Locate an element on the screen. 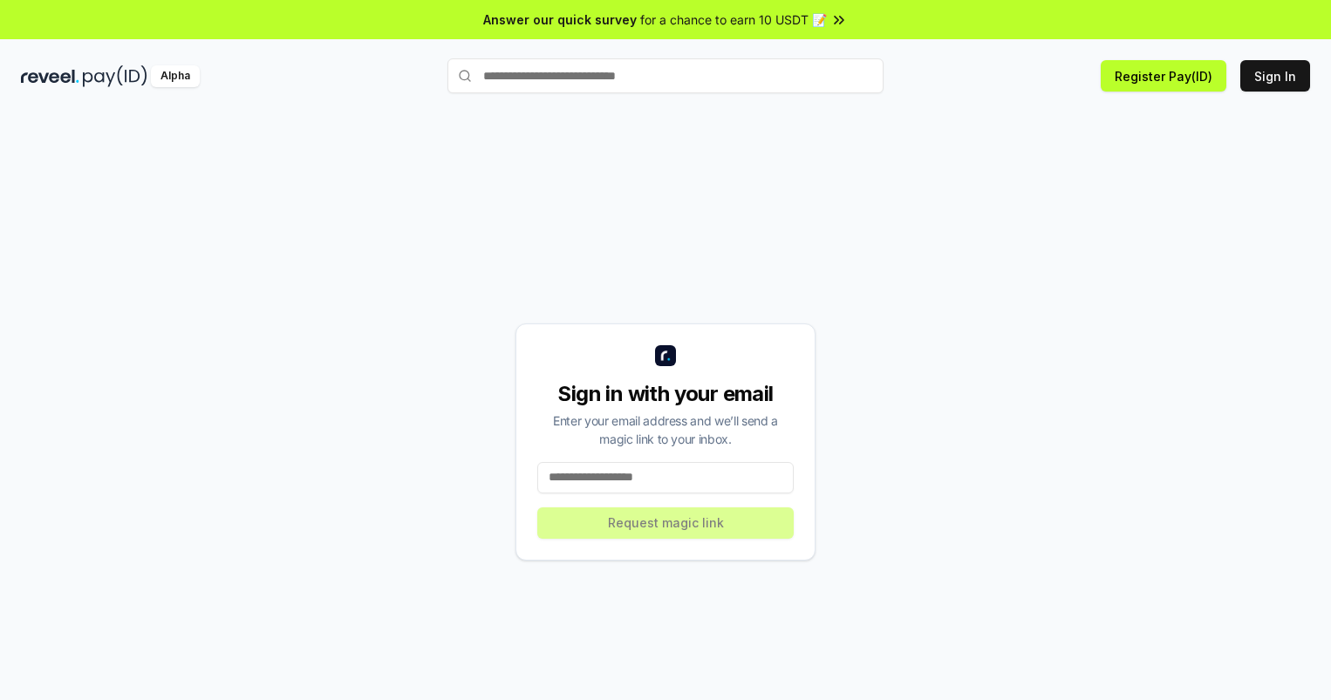  img: reveel_dark is located at coordinates (50, 76).